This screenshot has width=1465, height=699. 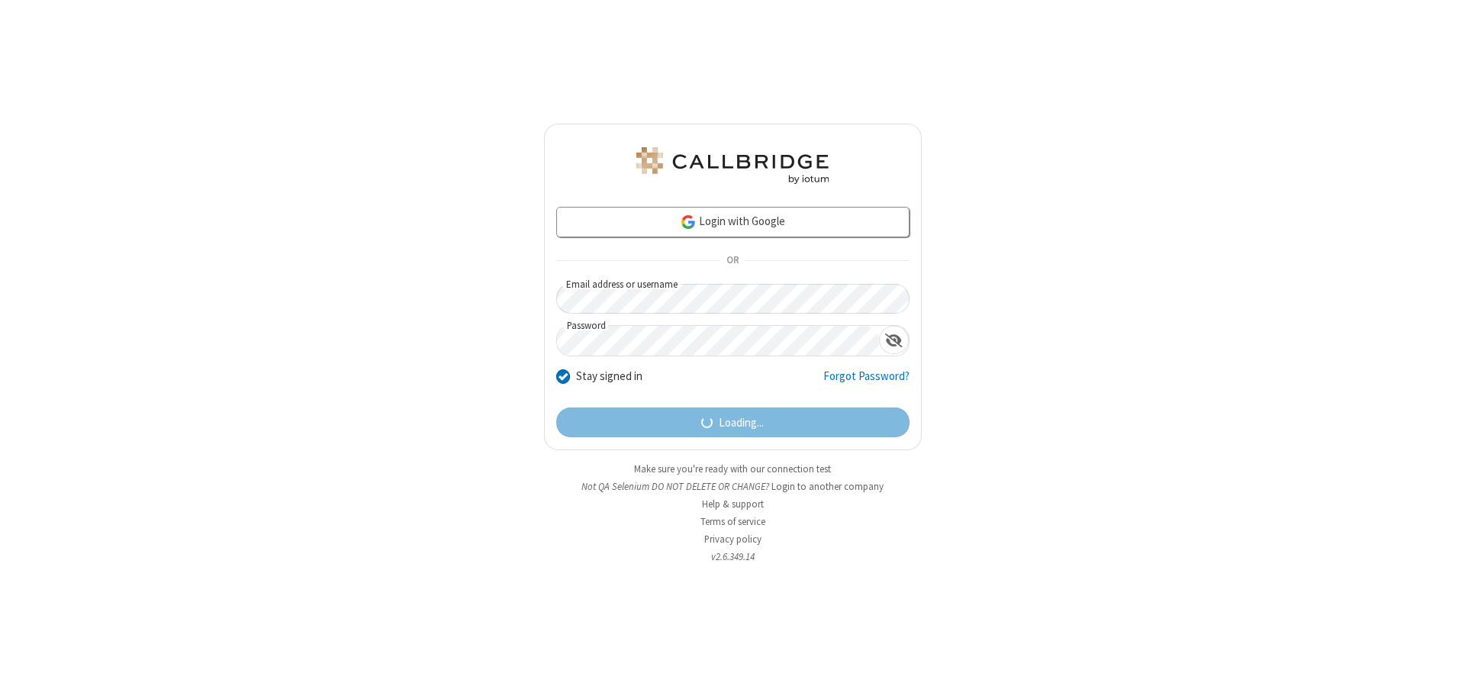 What do you see at coordinates (894, 340) in the screenshot?
I see `div: Show password` at bounding box center [894, 340].